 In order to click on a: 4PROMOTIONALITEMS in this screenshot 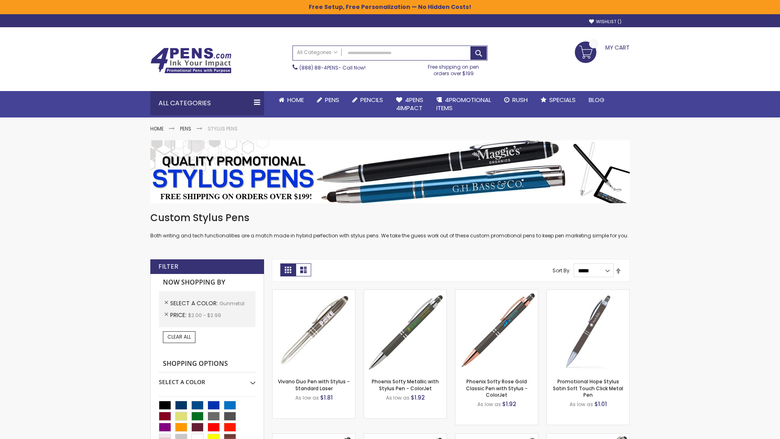, I will do `click(463, 104)`.